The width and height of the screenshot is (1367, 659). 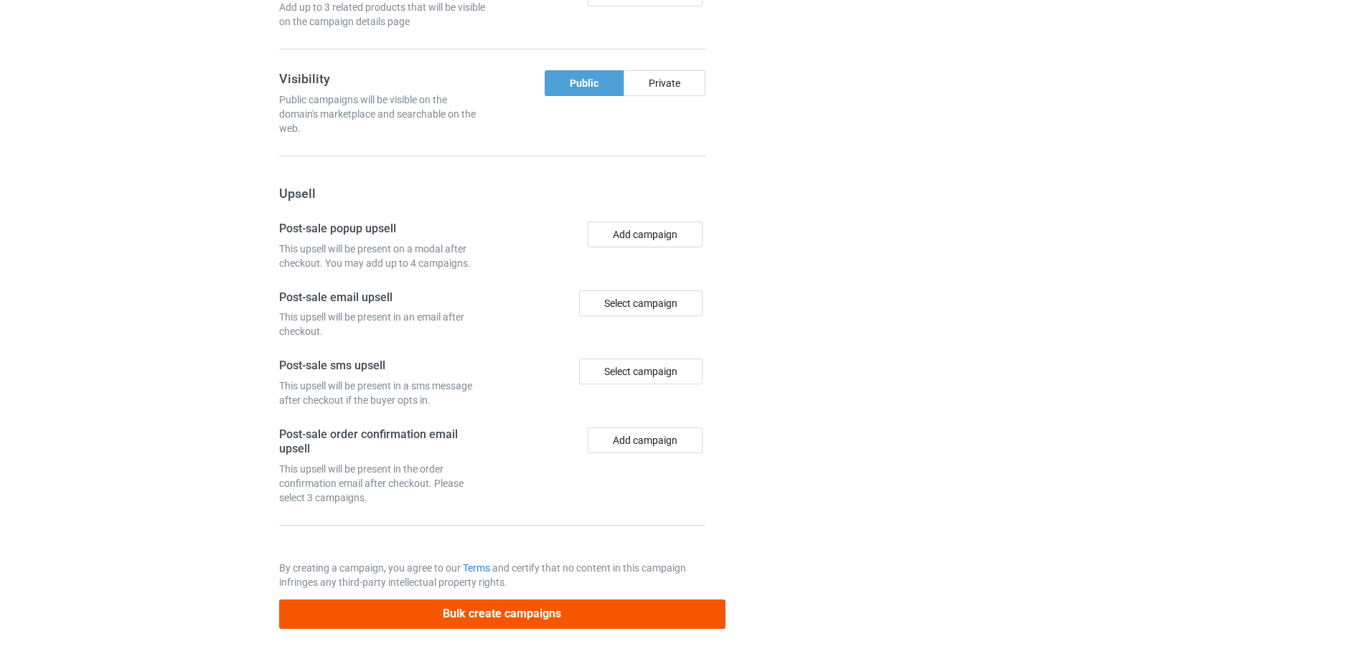 I want to click on p: By creating a campaign, you agree to our and certify that no content in this campaign infringes a..., so click(x=492, y=575).